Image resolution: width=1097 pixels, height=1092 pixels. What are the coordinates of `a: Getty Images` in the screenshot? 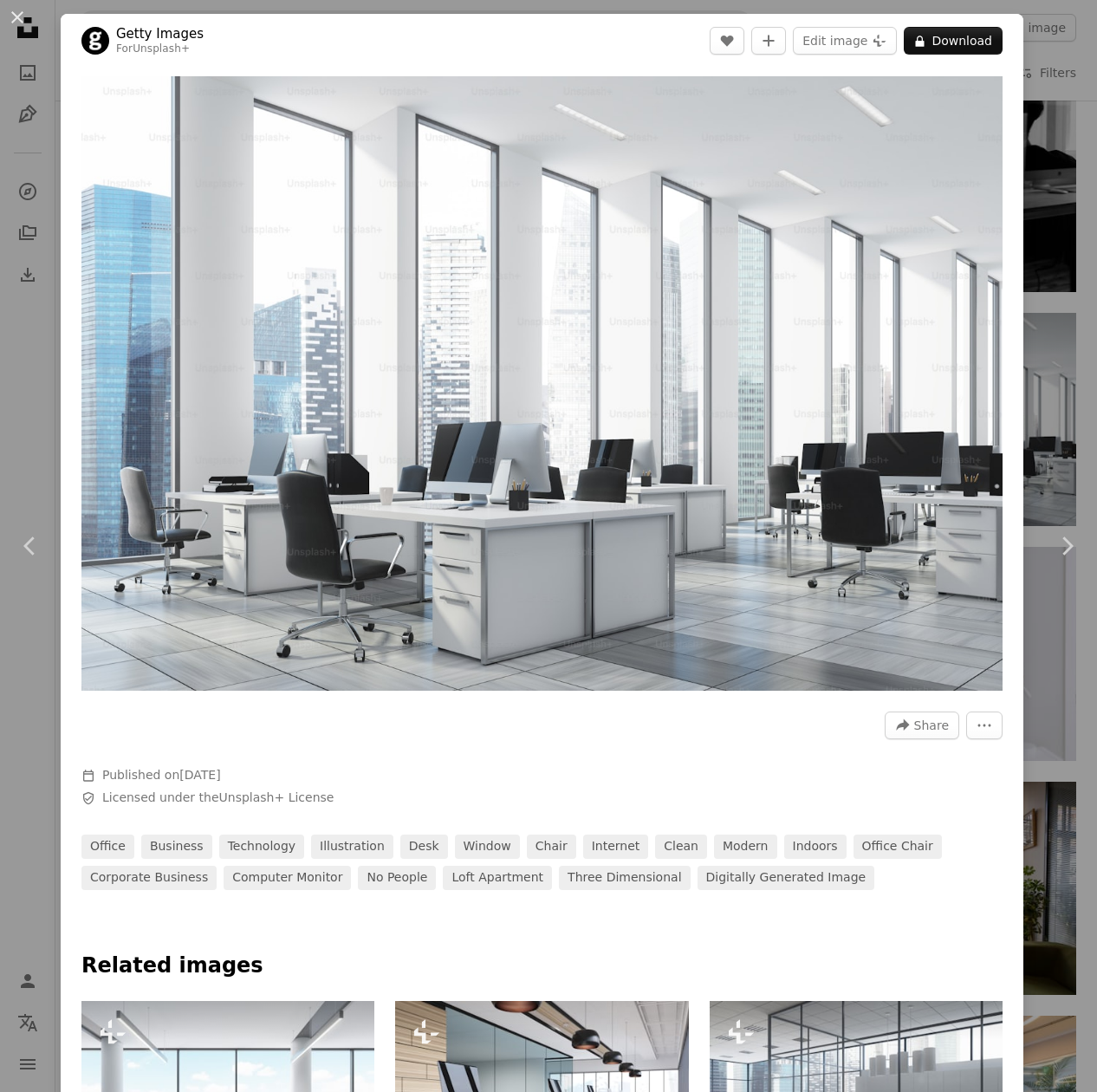 It's located at (160, 34).